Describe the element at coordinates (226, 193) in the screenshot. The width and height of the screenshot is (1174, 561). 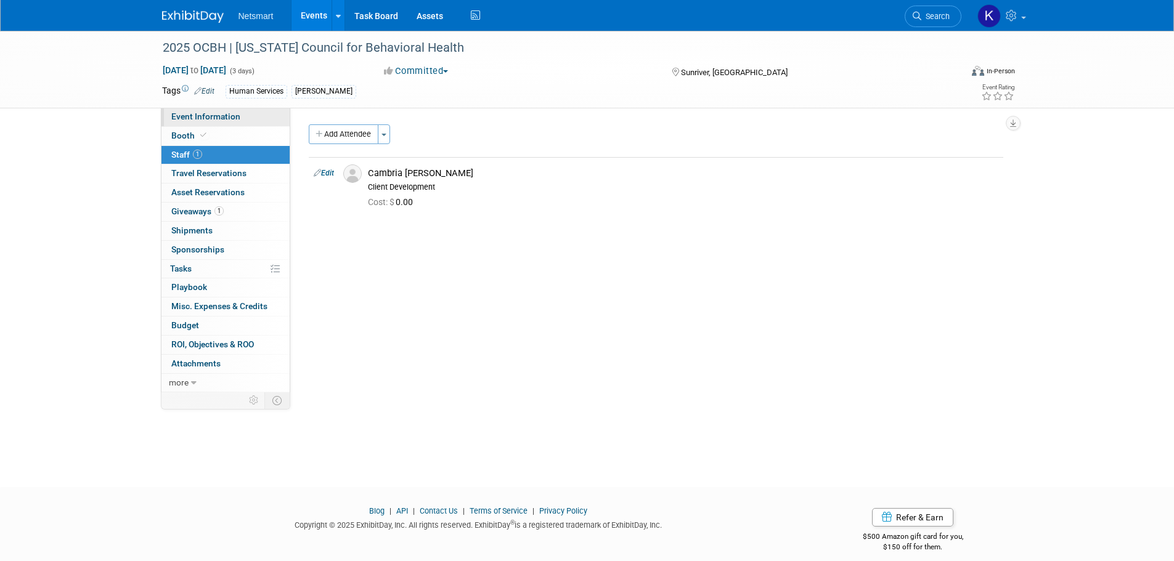
I see `a: Asset Reservations` at that location.